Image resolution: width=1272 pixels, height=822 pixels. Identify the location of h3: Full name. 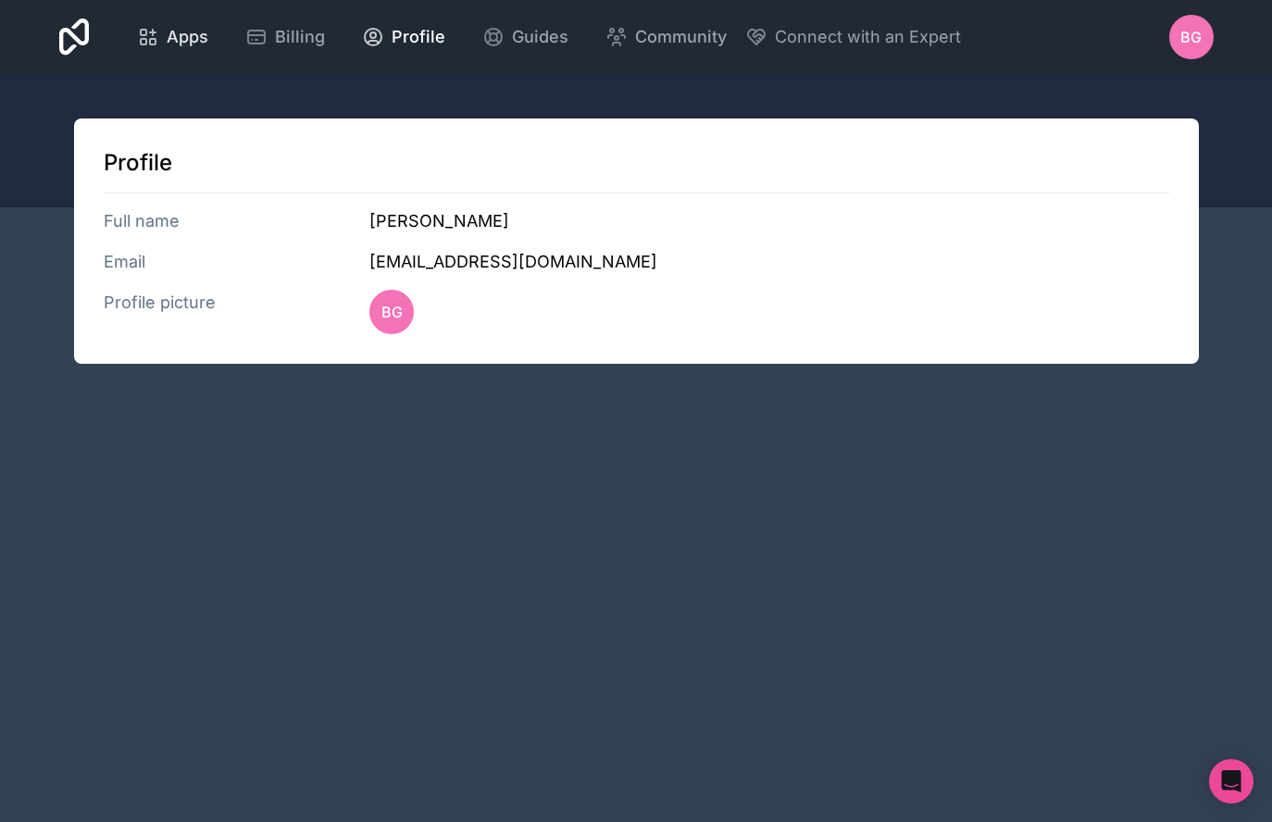
(237, 221).